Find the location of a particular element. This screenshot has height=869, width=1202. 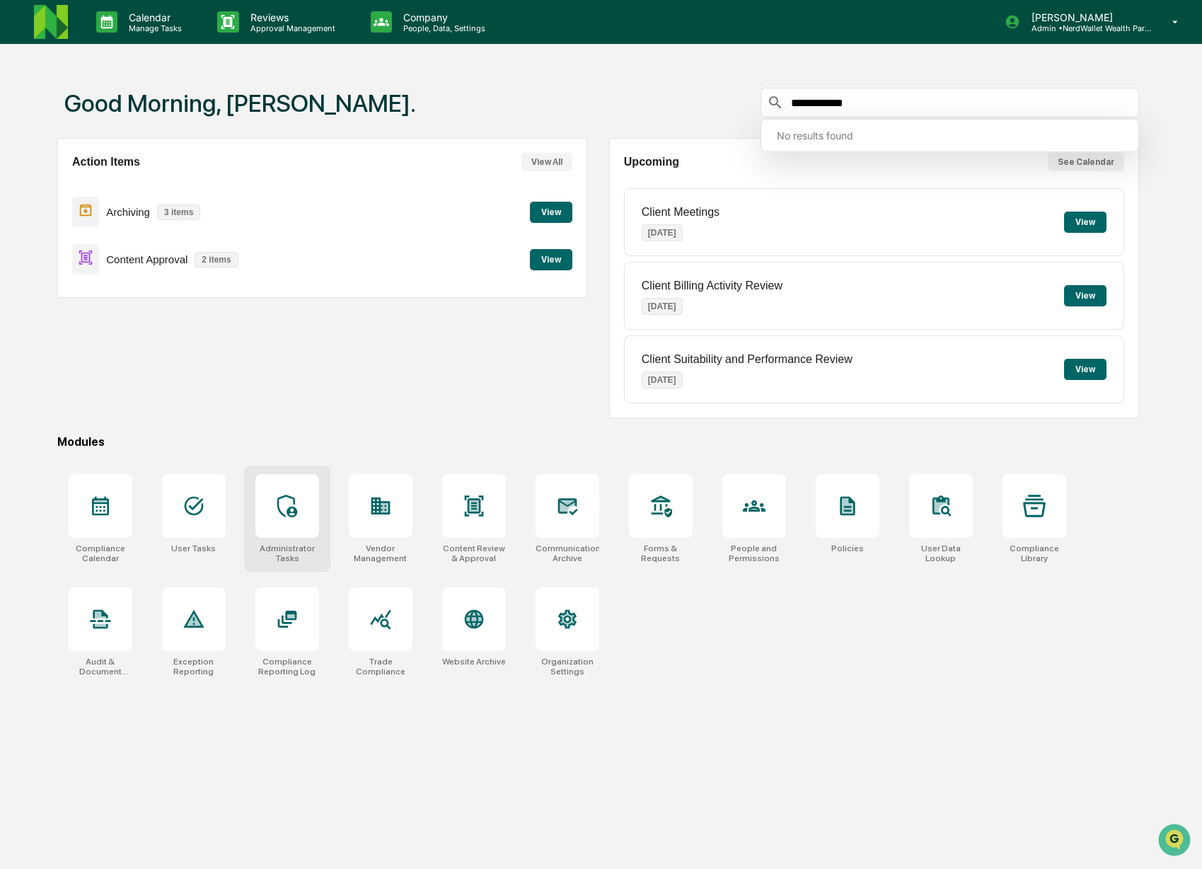

div: Compliance Calendar is located at coordinates (100, 553).